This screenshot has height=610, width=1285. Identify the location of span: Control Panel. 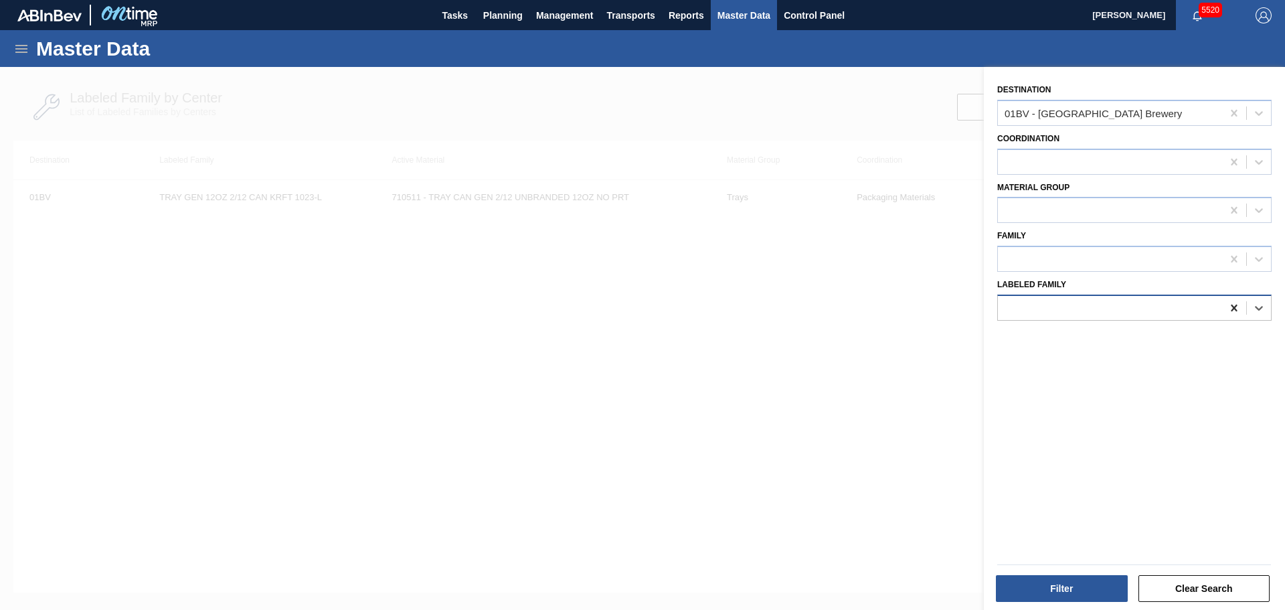
(814, 15).